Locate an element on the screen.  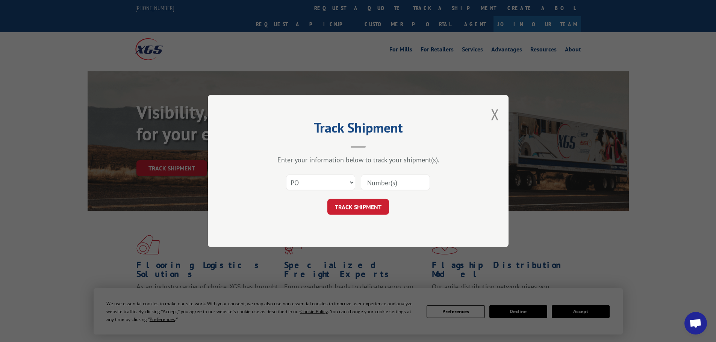
button: Close modal is located at coordinates (495, 114).